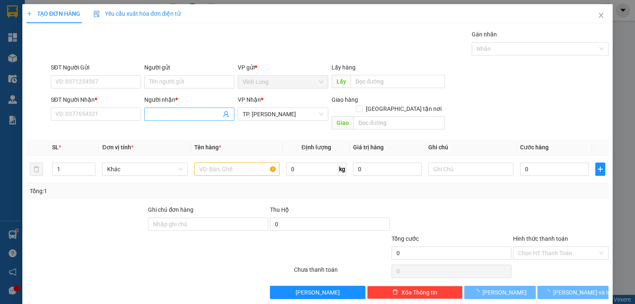 The width and height of the screenshot is (635, 304). Describe the element at coordinates (343, 67) in the screenshot. I see `span: Lấy hàng` at that location.